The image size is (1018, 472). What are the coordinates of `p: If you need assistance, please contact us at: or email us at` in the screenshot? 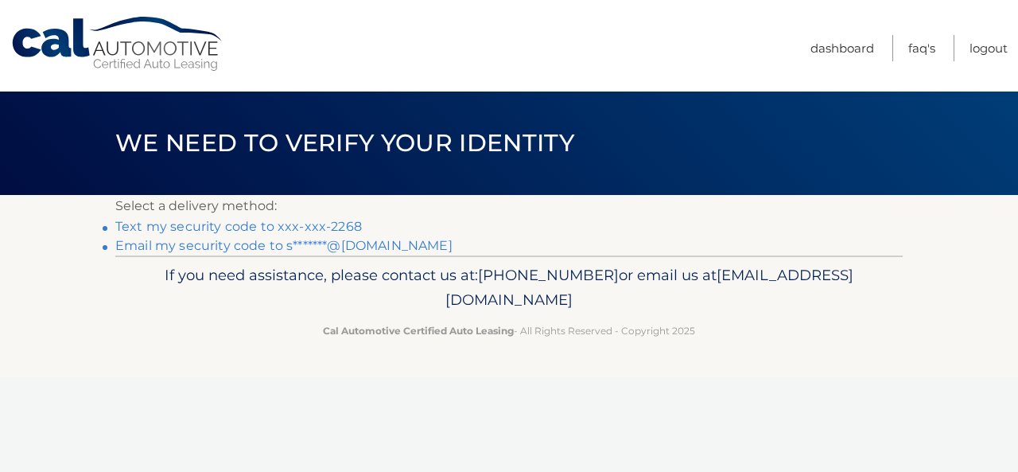 It's located at (509, 288).